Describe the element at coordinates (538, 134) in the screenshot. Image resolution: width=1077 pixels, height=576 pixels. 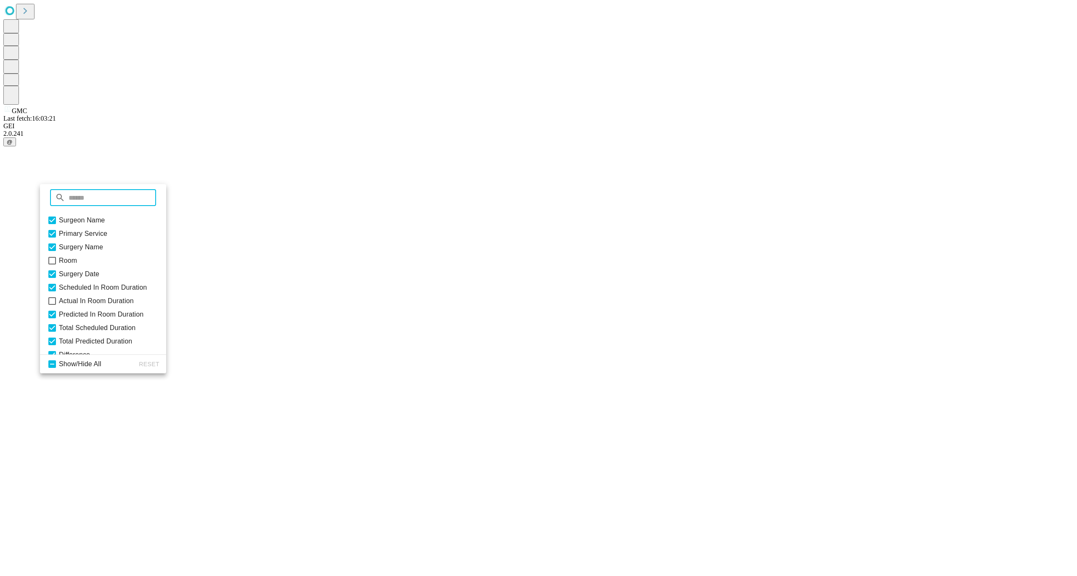
I see `div: 2.0.241` at that location.